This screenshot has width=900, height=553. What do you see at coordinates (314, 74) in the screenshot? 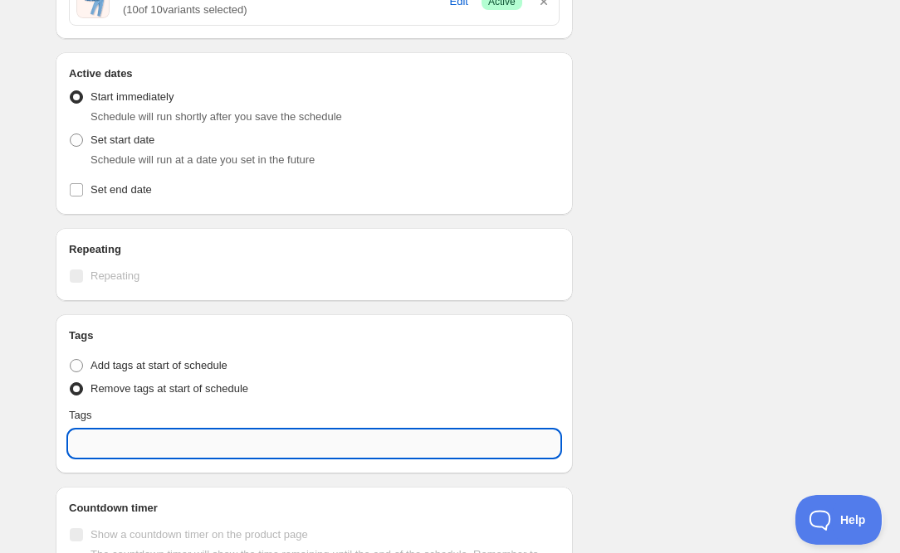
I see `h2: Active dates` at bounding box center [314, 74].